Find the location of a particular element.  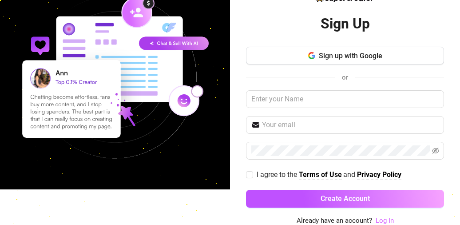

button: Sign up with Google is located at coordinates (345, 56).